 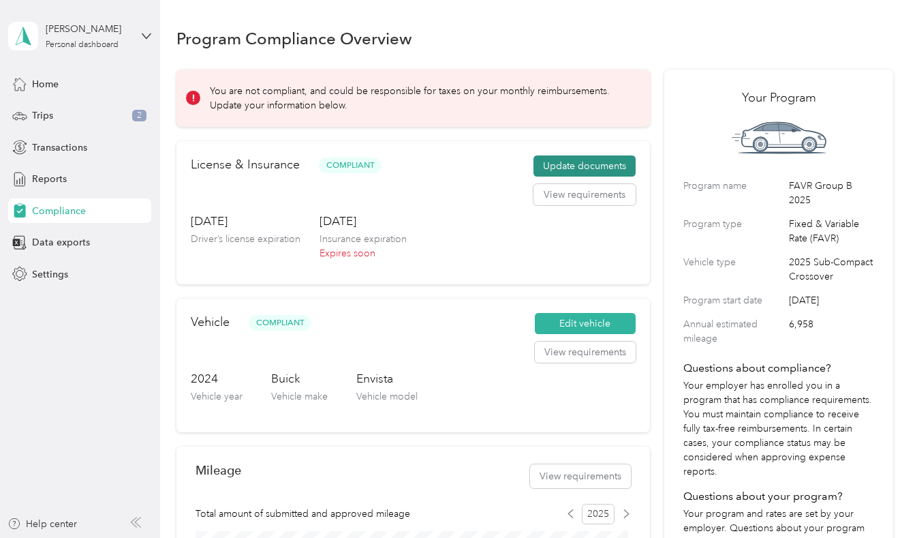 I want to click on h2: License & Insurance, so click(x=245, y=164).